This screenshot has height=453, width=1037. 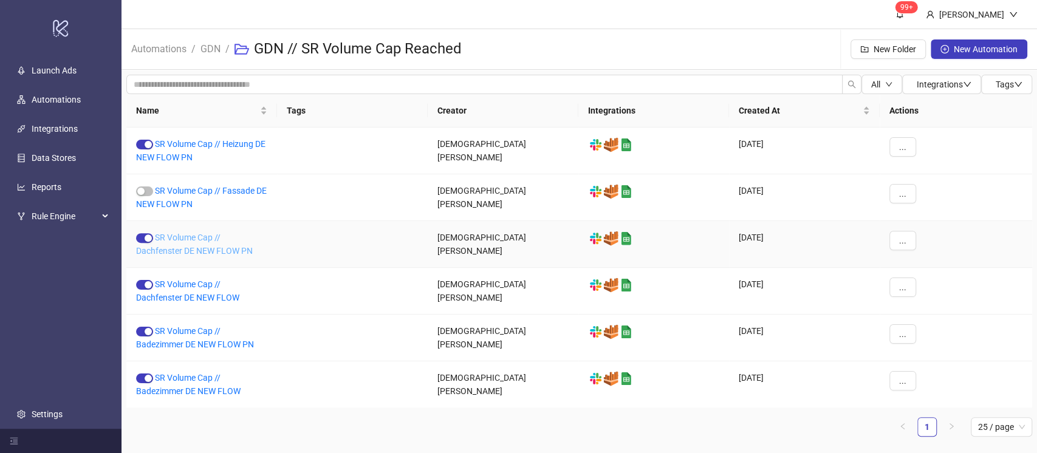 I want to click on a: SR Volume Cap // Dachfenster DE NEW FLOW PN, so click(x=194, y=244).